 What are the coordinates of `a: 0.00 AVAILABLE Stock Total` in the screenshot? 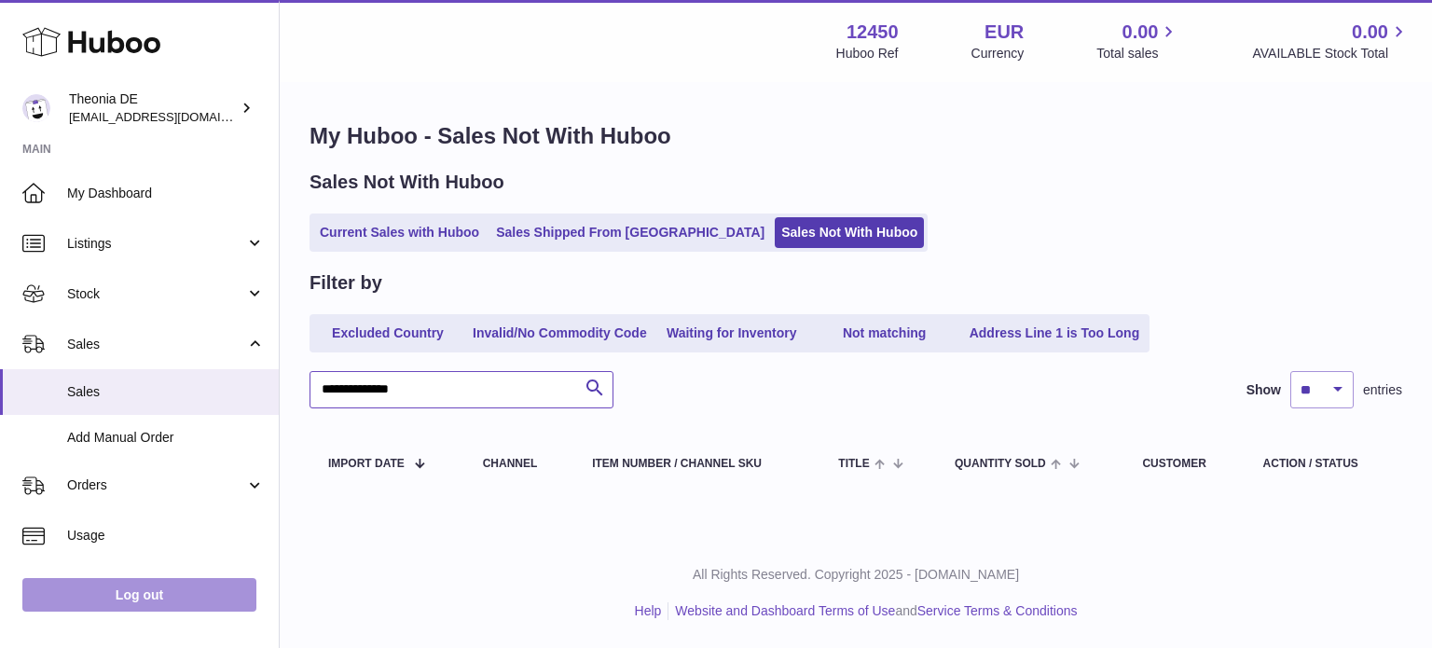 It's located at (1330, 41).